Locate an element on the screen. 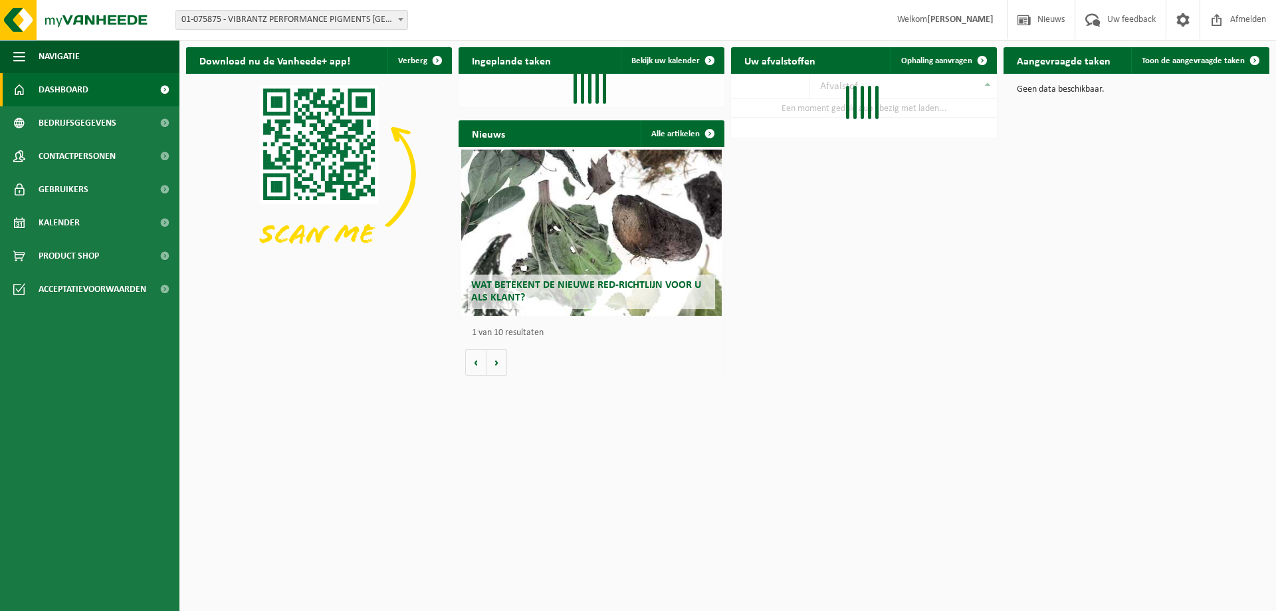 This screenshot has height=611, width=1276. a: Alle artikelen is located at coordinates (682, 134).